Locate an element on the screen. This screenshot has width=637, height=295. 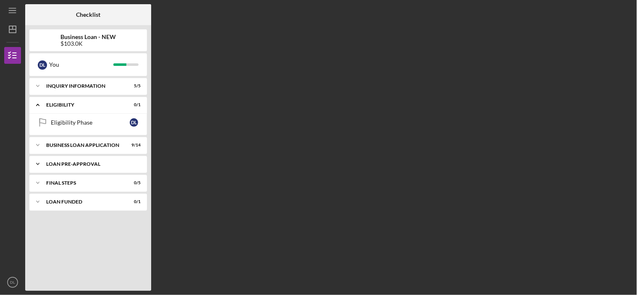
div: LOAN FUNDED is located at coordinates (83, 202).